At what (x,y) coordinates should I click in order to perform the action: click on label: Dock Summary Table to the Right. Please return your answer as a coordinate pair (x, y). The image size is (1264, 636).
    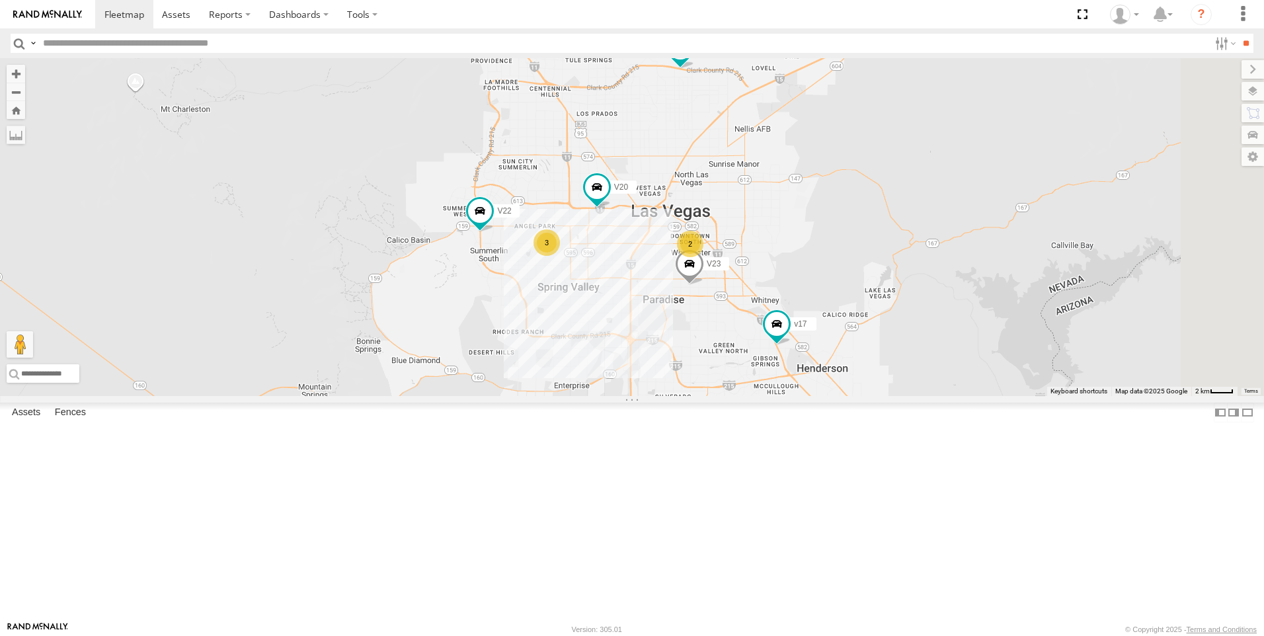
    Looking at the image, I should click on (1234, 412).